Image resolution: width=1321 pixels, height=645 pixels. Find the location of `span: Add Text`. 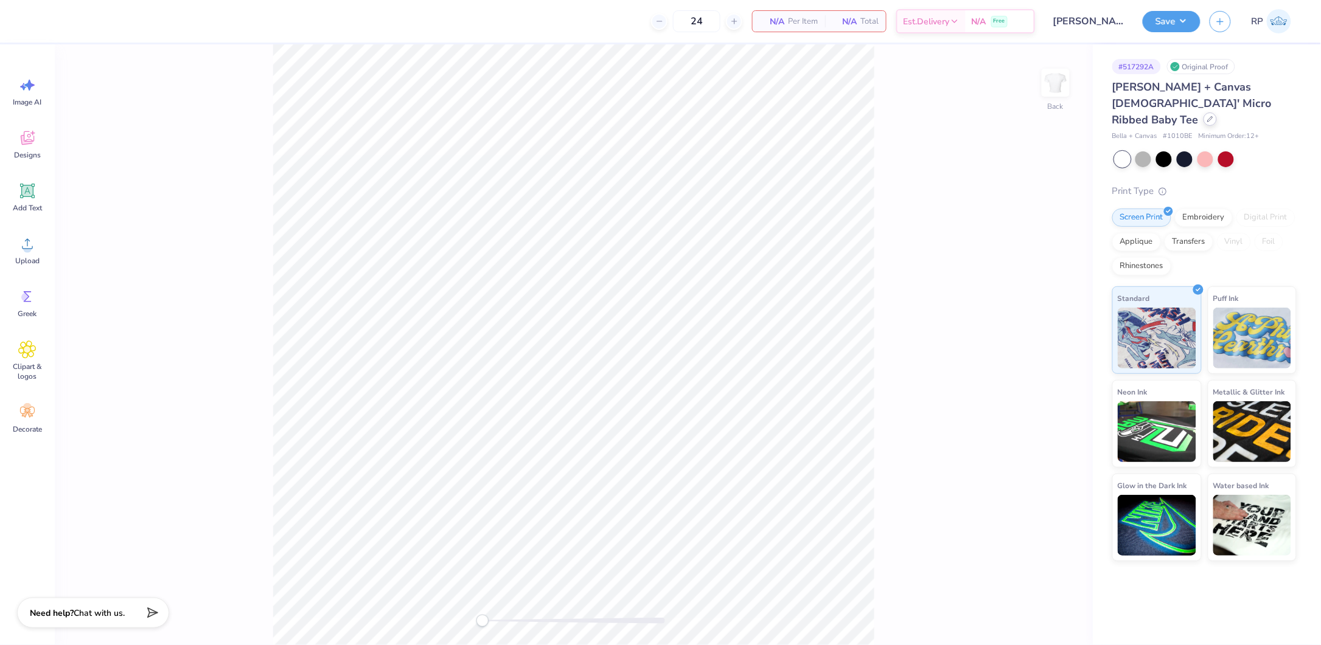

span: Add Text is located at coordinates (27, 208).